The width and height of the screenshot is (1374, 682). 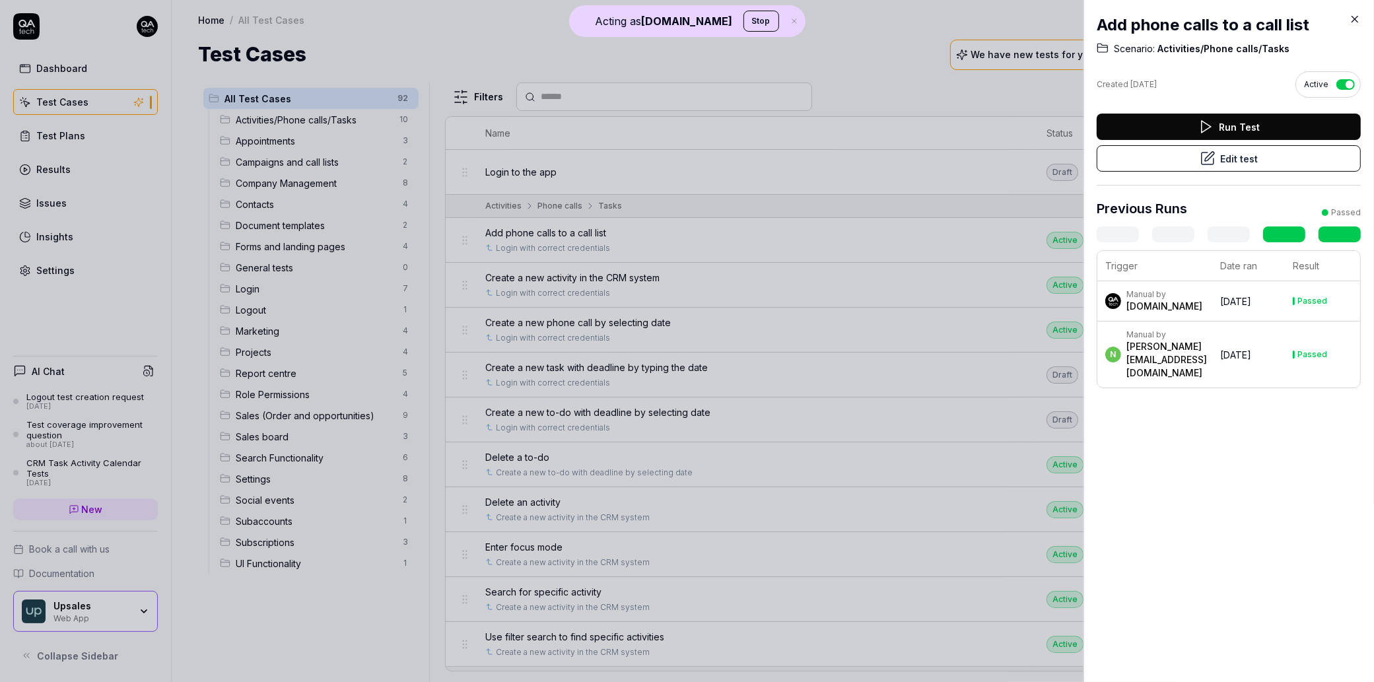 I want to click on span: Active, so click(x=1315, y=84).